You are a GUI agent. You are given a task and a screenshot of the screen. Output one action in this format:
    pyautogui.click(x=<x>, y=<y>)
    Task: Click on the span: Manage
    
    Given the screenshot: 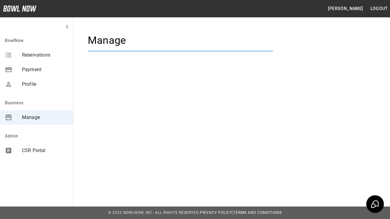 What is the action you would take?
    pyautogui.click(x=45, y=117)
    